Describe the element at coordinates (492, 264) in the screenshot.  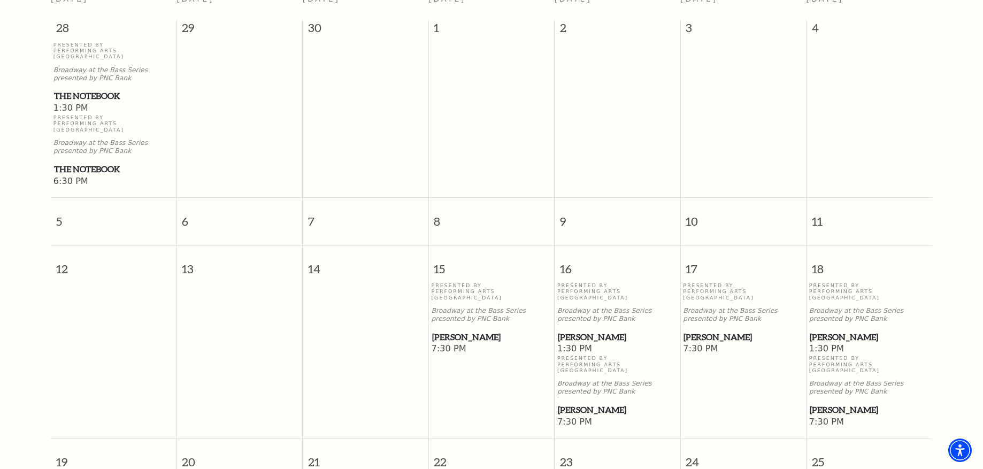
I see `span: 15` at that location.